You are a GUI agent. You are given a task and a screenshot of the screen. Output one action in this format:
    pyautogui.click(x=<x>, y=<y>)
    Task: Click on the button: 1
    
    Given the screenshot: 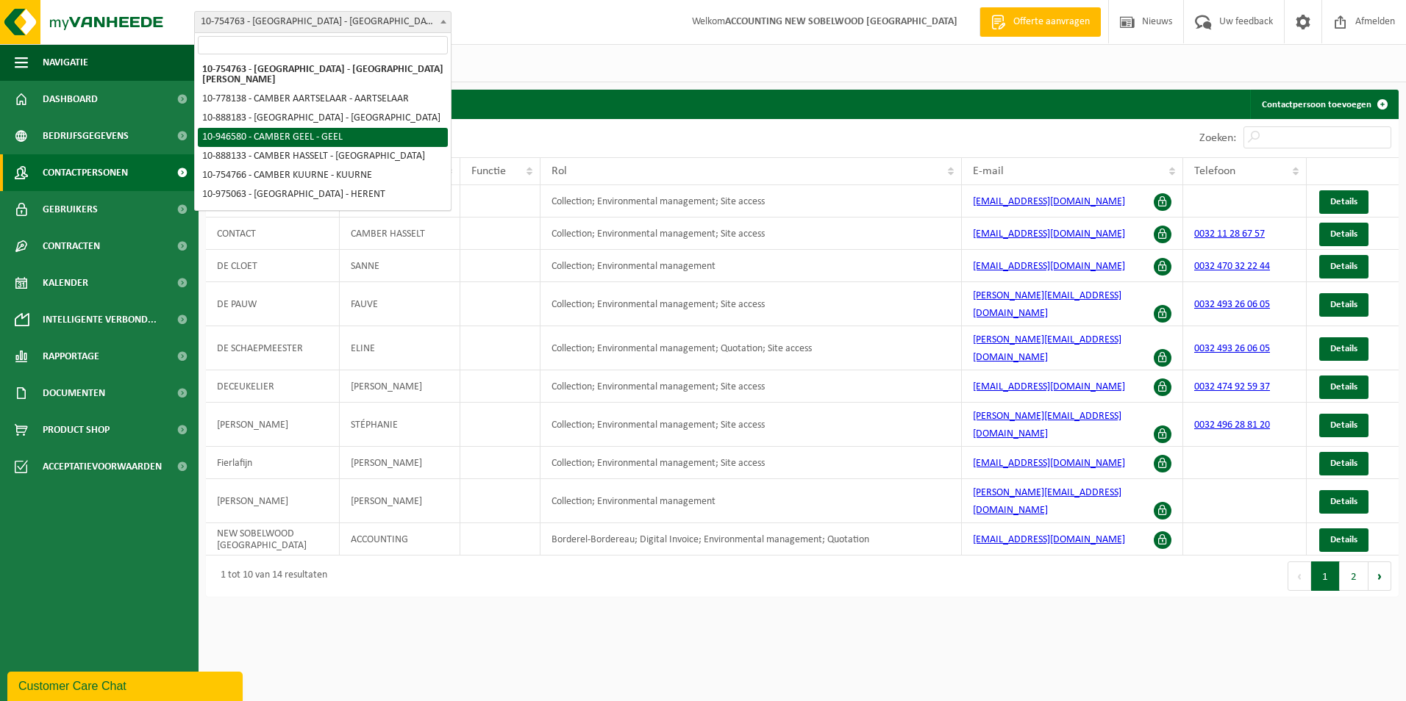 What is the action you would take?
    pyautogui.click(x=1325, y=576)
    